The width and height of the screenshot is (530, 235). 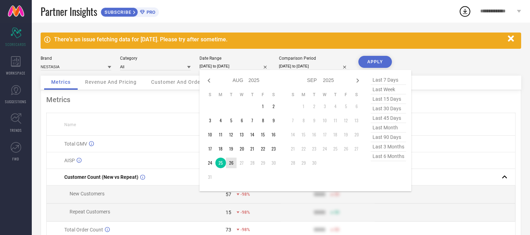 What do you see at coordinates (314, 66) in the screenshot?
I see `input: Select comparison period` at bounding box center [314, 66].